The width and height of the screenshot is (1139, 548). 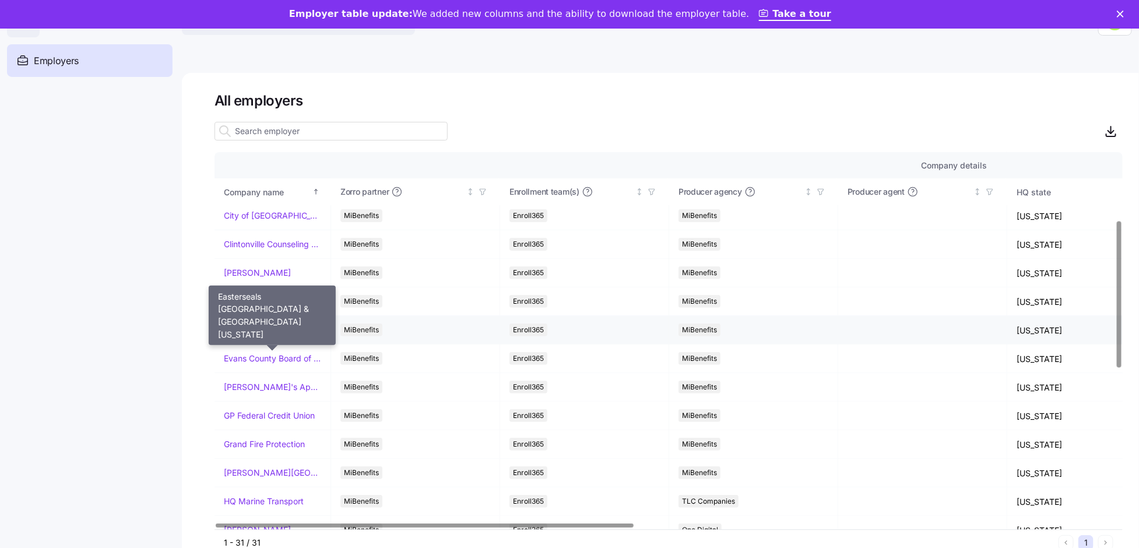 What do you see at coordinates (876, 192) in the screenshot?
I see `span: Producer agent` at bounding box center [876, 192].